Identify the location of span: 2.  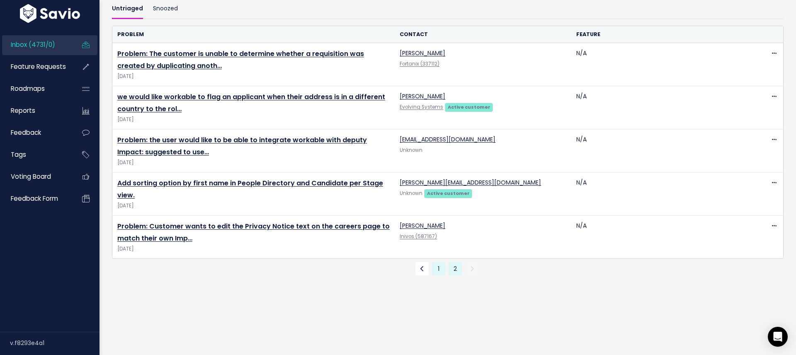
(455, 269).